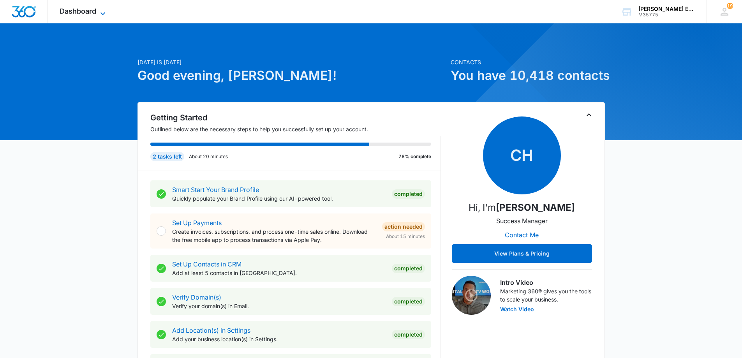  What do you see at coordinates (546, 295) in the screenshot?
I see `p: Marketing 360® gives you the tools to scale your business.` at bounding box center [546, 295].